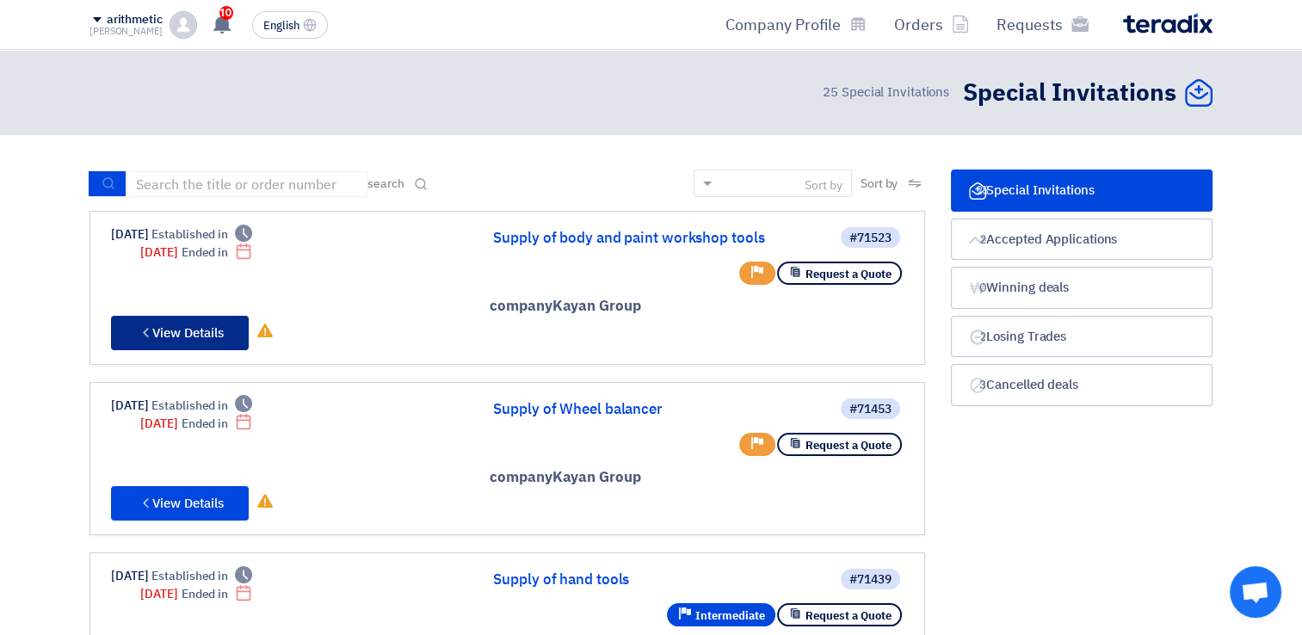  What do you see at coordinates (247, 184) in the screenshot?
I see `input: Search the title or order number` at bounding box center [247, 184].